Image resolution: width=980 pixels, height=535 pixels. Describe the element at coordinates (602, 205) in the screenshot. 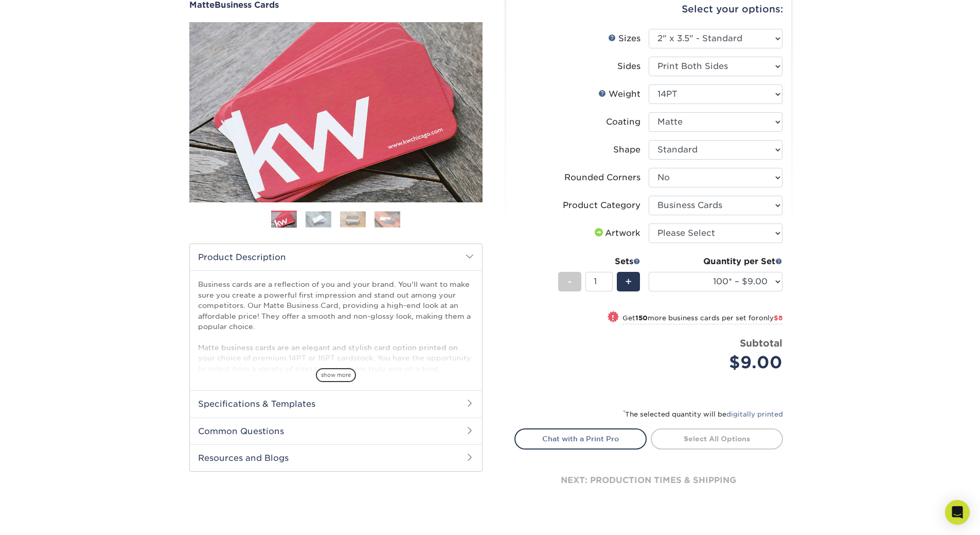

I see `div: Product Category` at that location.